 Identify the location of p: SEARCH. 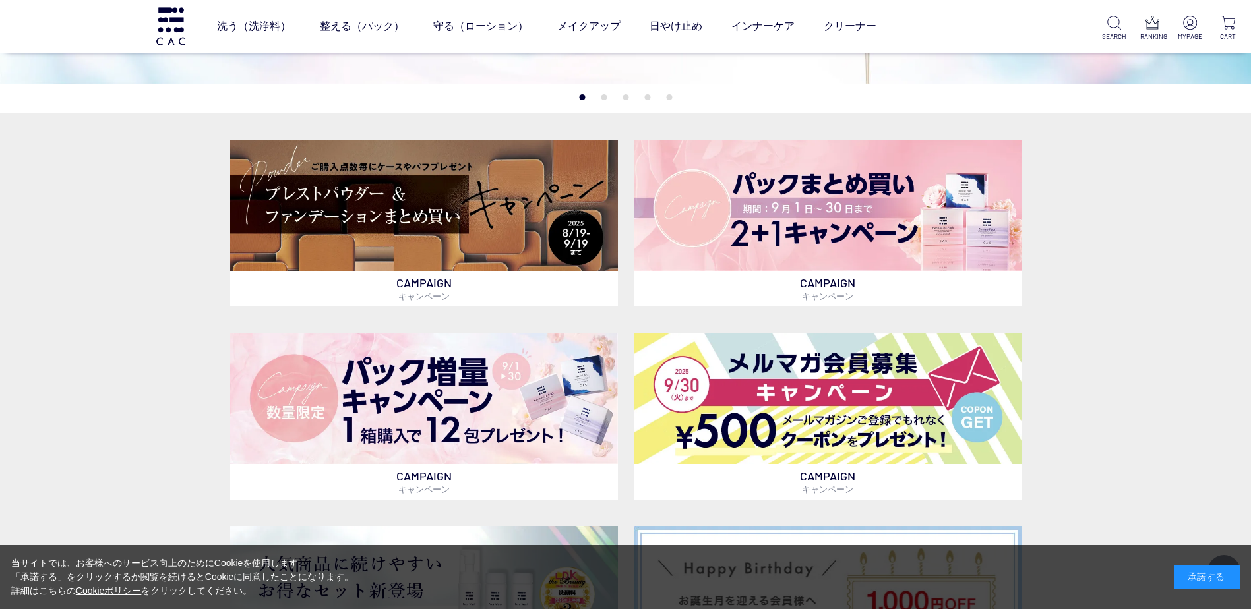
(1114, 36).